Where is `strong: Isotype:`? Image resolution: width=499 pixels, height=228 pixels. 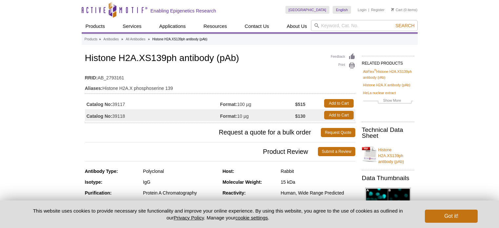 strong: Isotype: is located at coordinates (94, 182).